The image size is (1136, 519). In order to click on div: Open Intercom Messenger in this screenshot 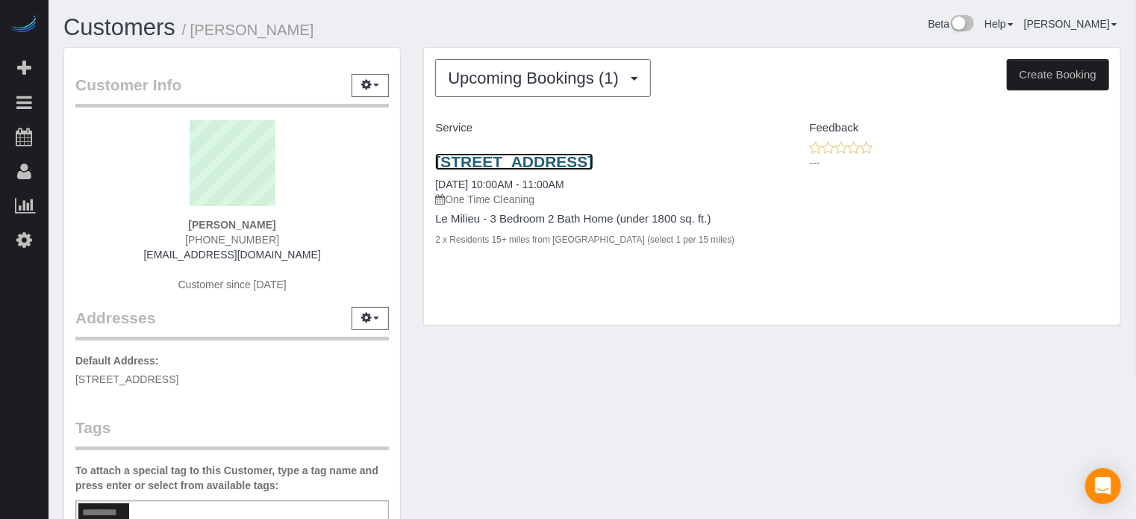, I will do `click(1103, 486)`.